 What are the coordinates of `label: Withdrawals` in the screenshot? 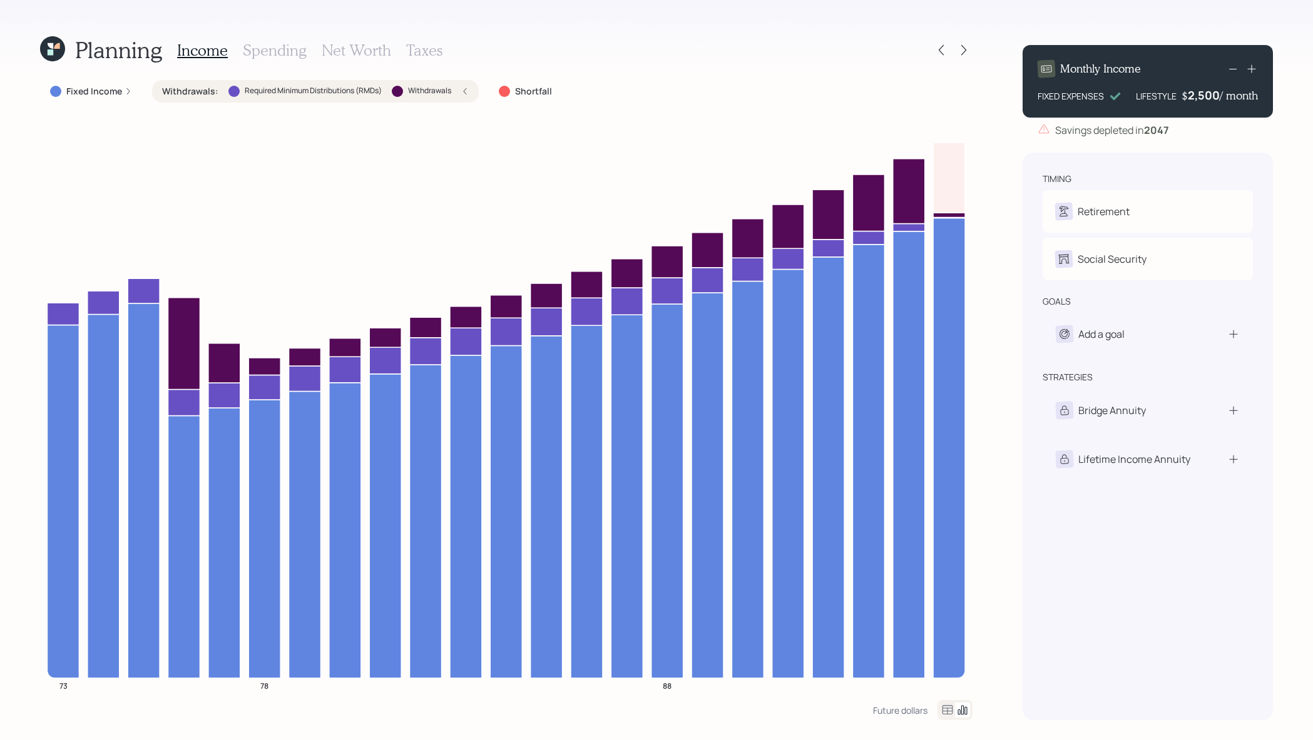 It's located at (429, 91).